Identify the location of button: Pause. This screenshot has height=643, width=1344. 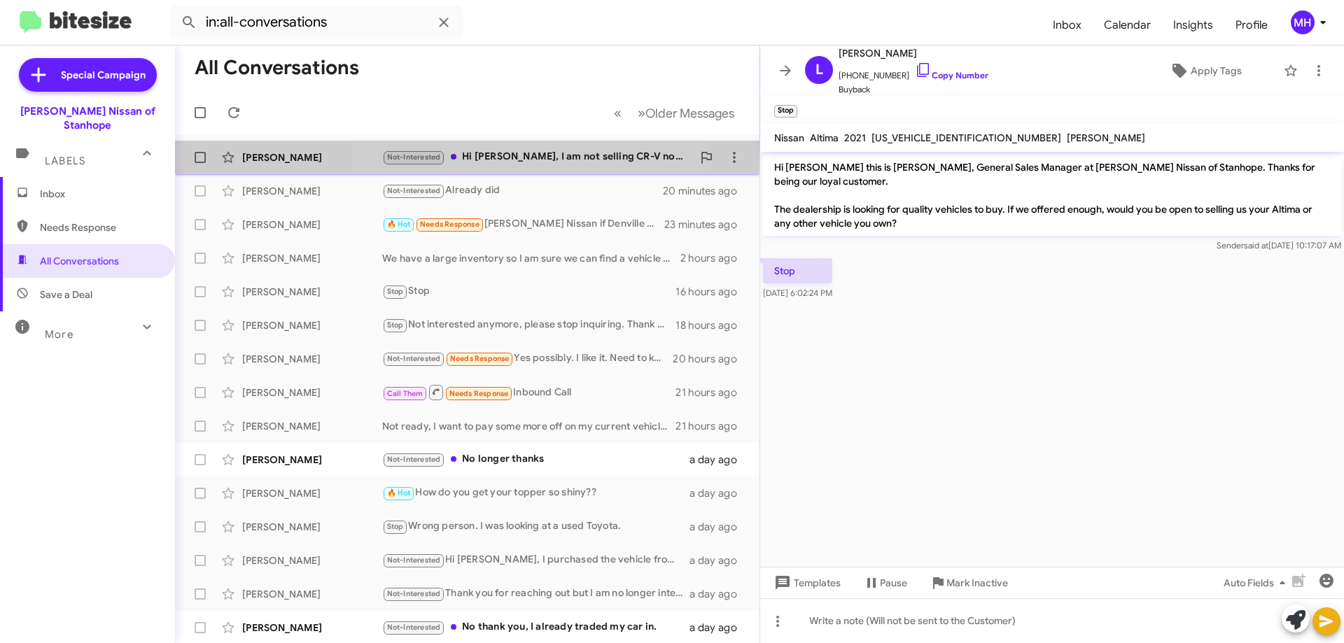
(885, 583).